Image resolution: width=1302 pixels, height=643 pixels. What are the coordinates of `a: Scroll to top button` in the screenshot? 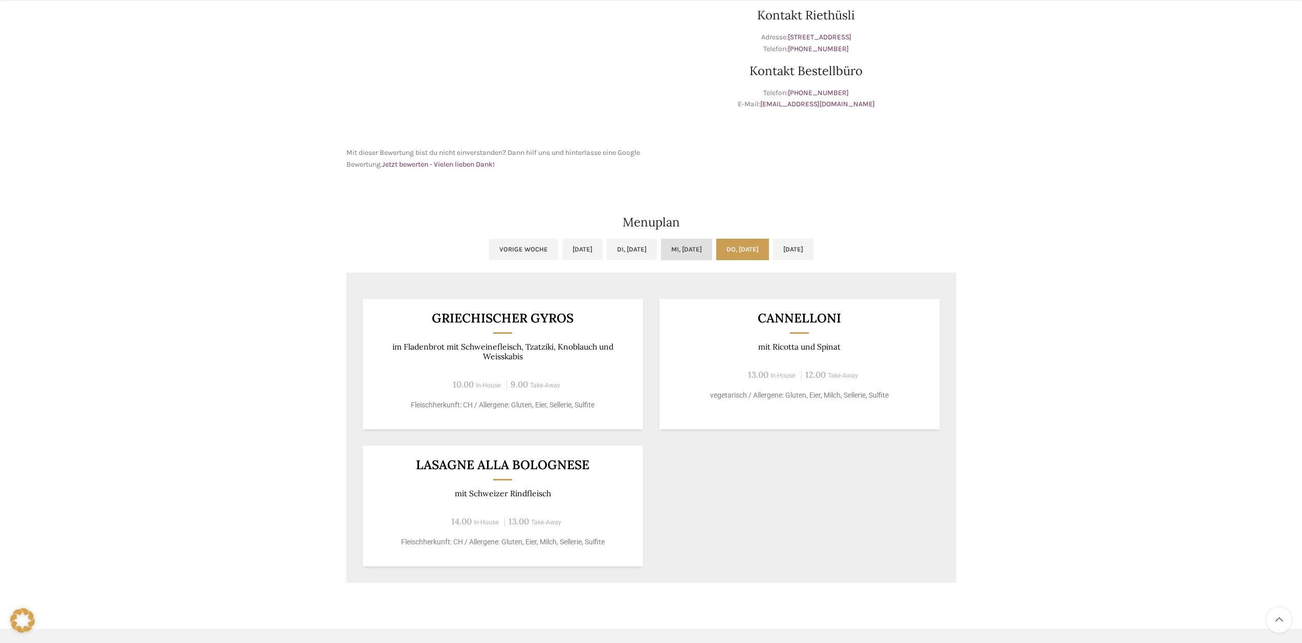 It's located at (1279, 620).